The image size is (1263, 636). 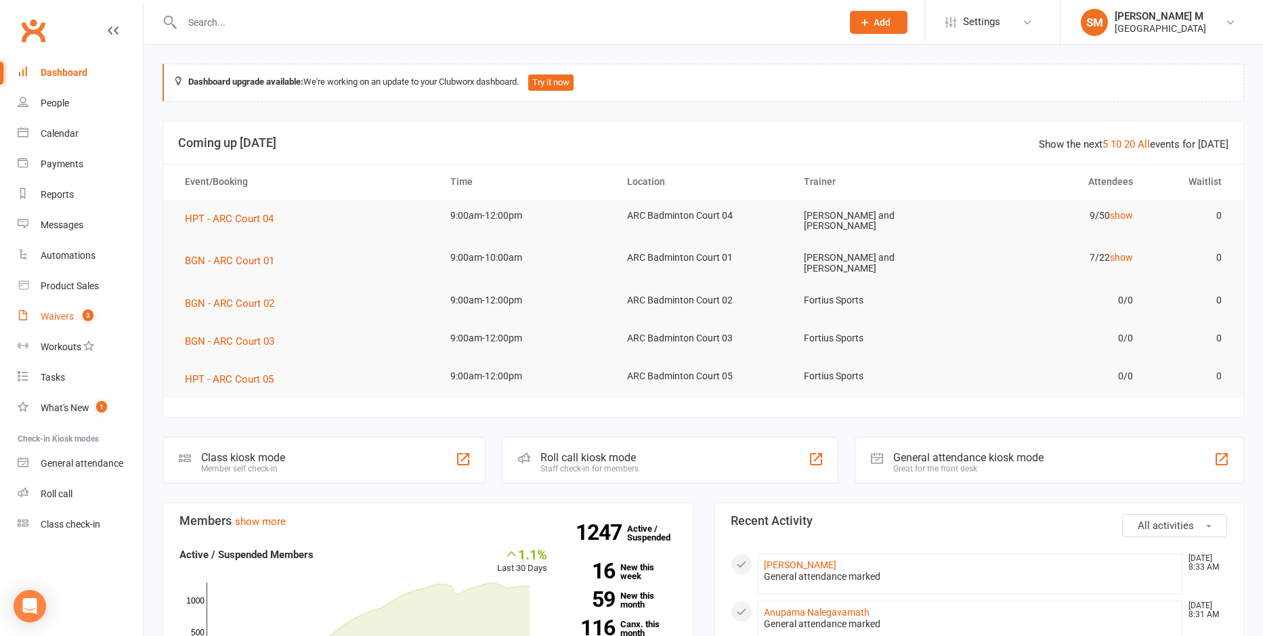 I want to click on button: BGN - ARC Court 02, so click(x=234, y=303).